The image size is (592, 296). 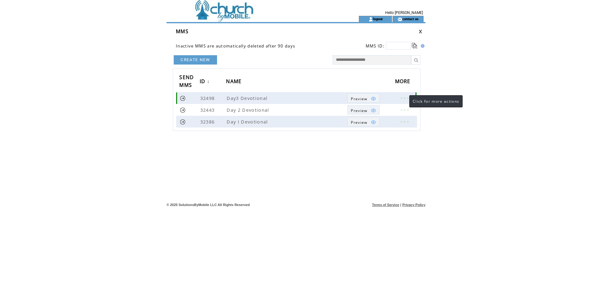 I want to click on a: NAME, so click(x=235, y=81).